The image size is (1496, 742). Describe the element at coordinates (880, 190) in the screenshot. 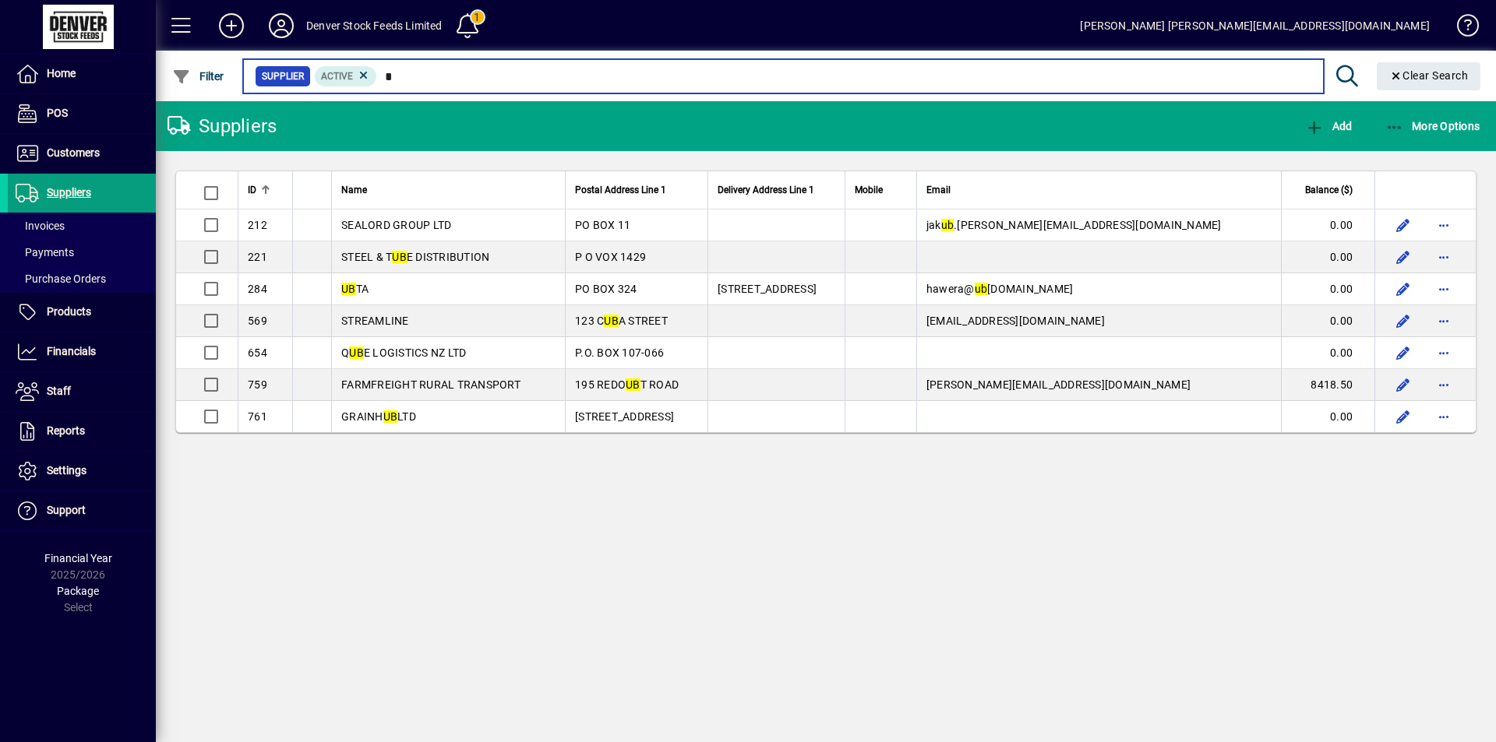

I see `div: Mobile` at that location.